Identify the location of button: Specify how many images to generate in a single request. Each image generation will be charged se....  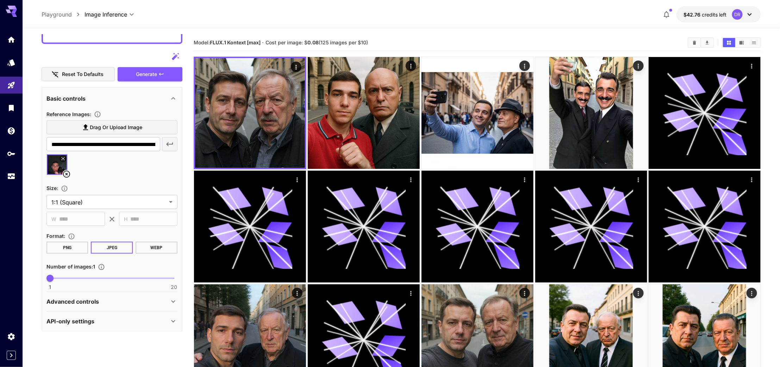
(101, 267).